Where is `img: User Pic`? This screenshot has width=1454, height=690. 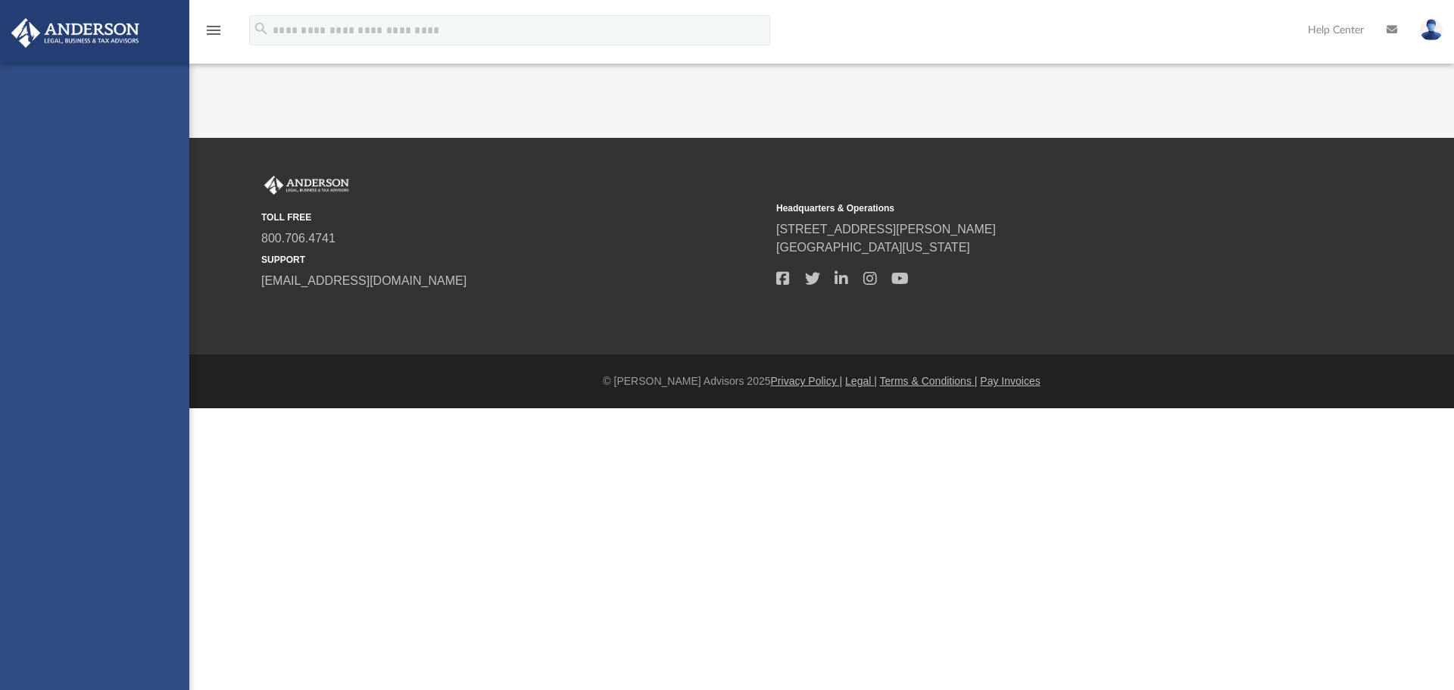
img: User Pic is located at coordinates (1431, 30).